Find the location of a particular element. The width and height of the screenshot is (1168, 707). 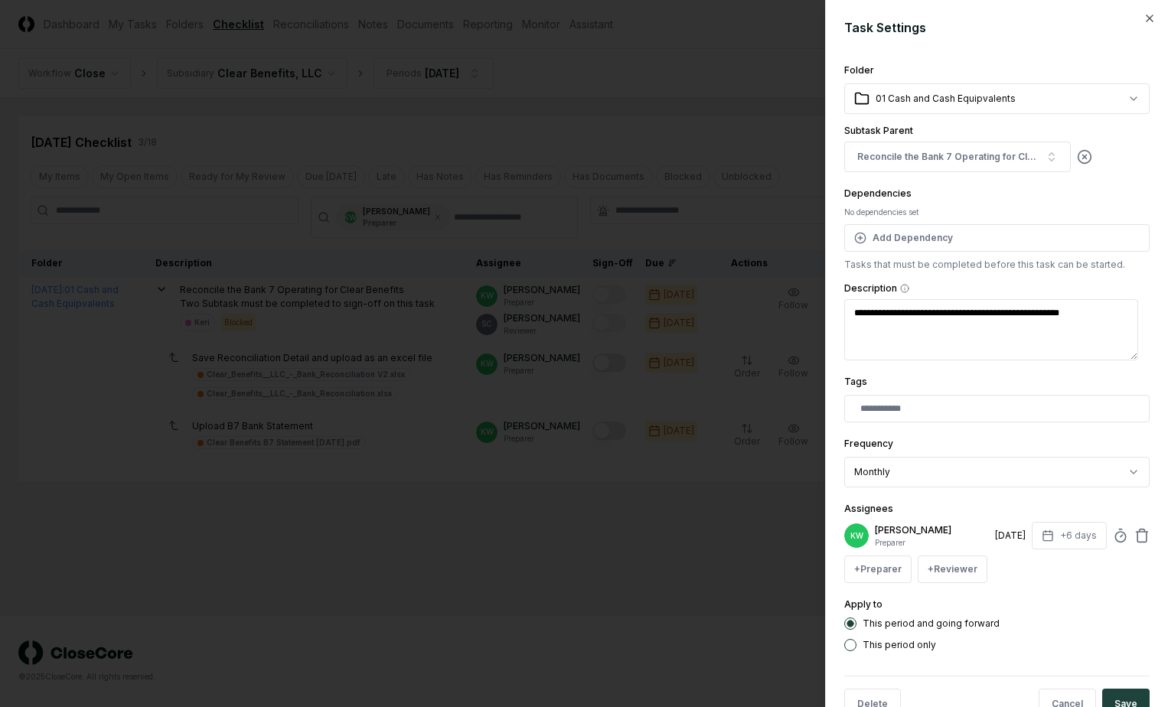

button: Add Dependency is located at coordinates (997, 238).